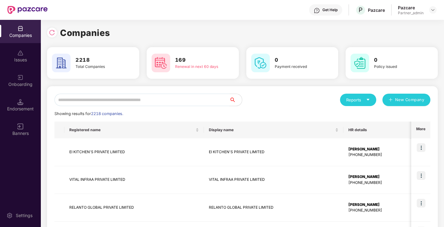 This screenshot has height=227, width=444. Describe the element at coordinates (134, 130) in the screenshot. I see `th: Registered name` at that location.